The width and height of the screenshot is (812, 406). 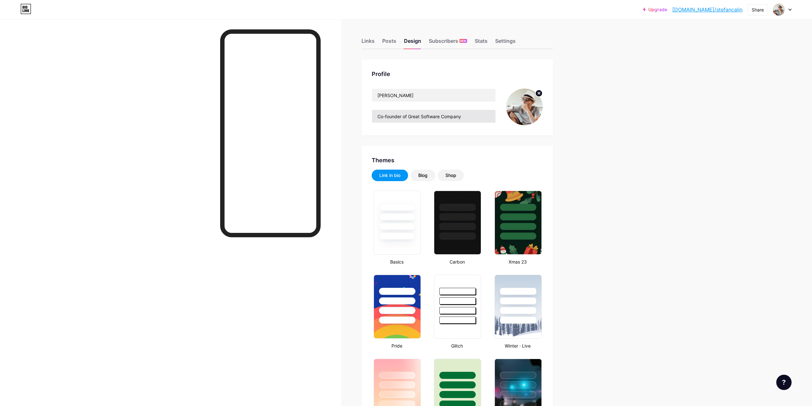 What do you see at coordinates (481, 43) in the screenshot?
I see `div: Stats` at bounding box center [481, 43].